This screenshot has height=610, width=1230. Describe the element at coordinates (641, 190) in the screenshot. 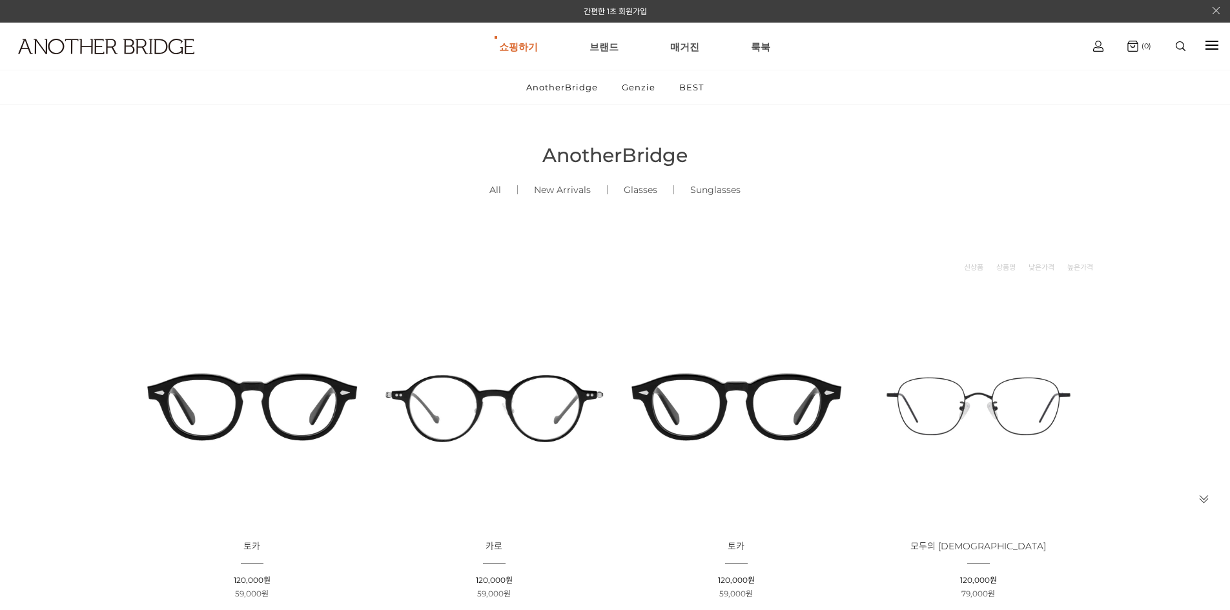

I see `a: Glasses` at that location.